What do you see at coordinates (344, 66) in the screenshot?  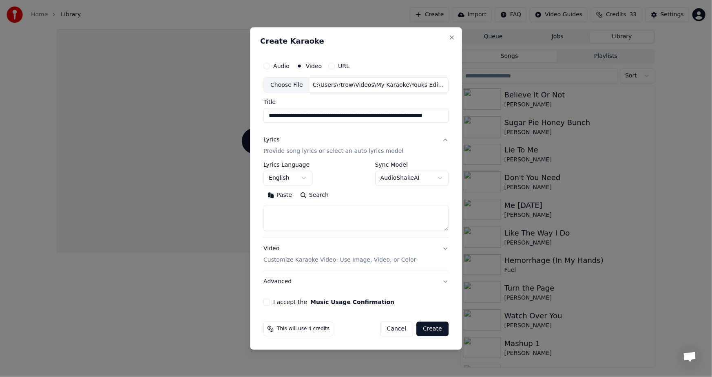 I see `label: URL` at bounding box center [344, 66].